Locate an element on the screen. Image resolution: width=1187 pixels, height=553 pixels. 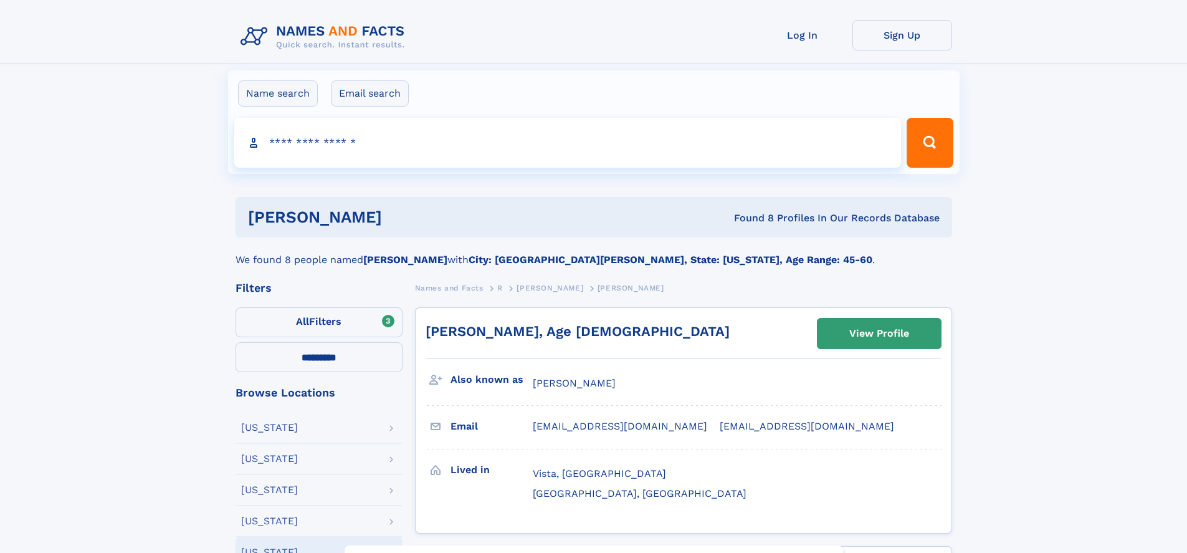
input: search input is located at coordinates (568, 143).